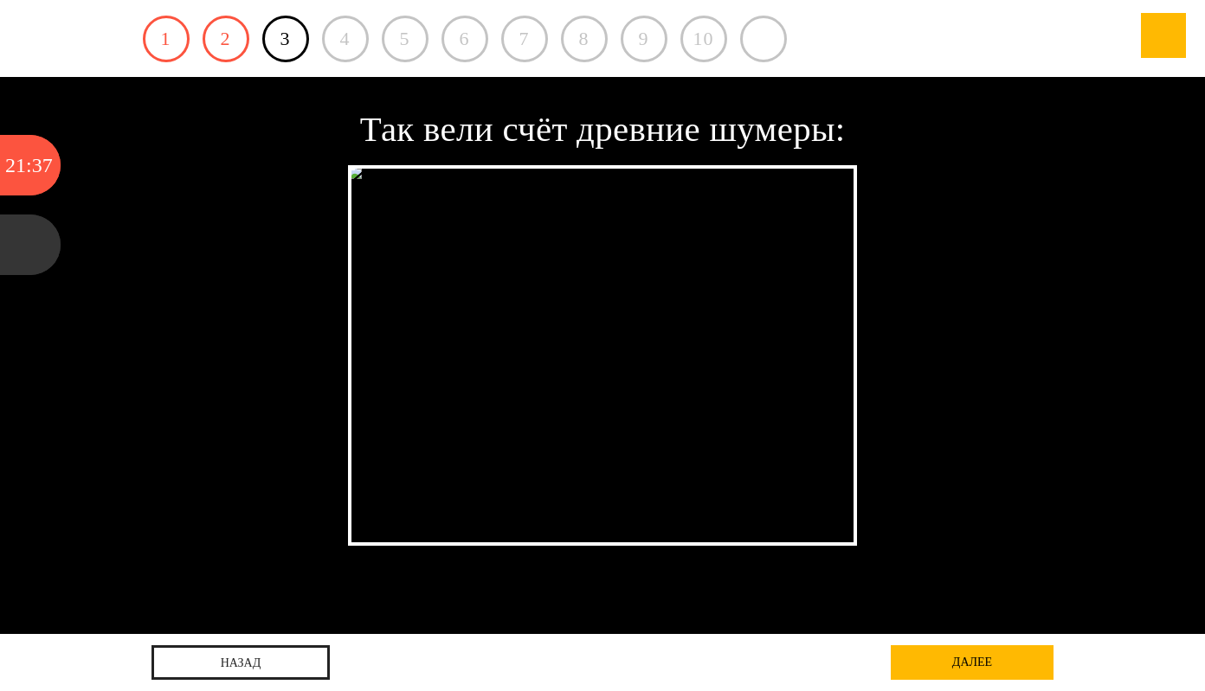 Image resolution: width=1205 pixels, height=691 pixels. Describe the element at coordinates (584, 39) in the screenshot. I see `div: 8` at that location.